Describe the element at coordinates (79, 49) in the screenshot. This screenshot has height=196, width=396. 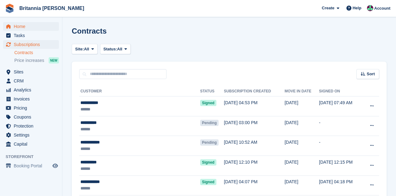
I see `span: Site:` at that location.